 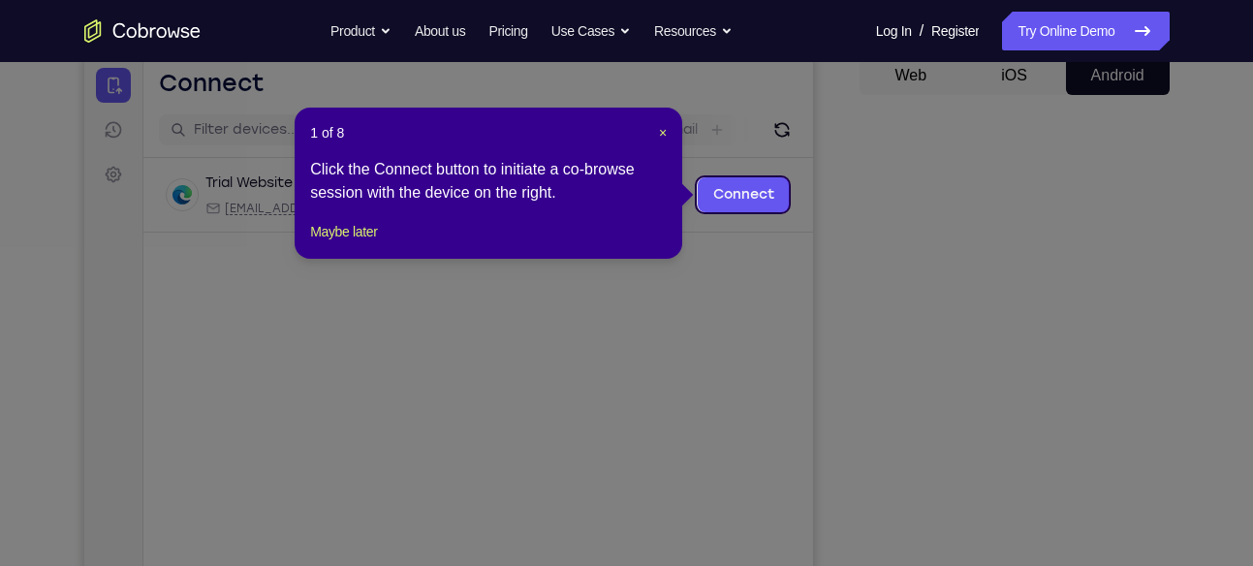 I want to click on div: New devices found., so click(x=220, y=127).